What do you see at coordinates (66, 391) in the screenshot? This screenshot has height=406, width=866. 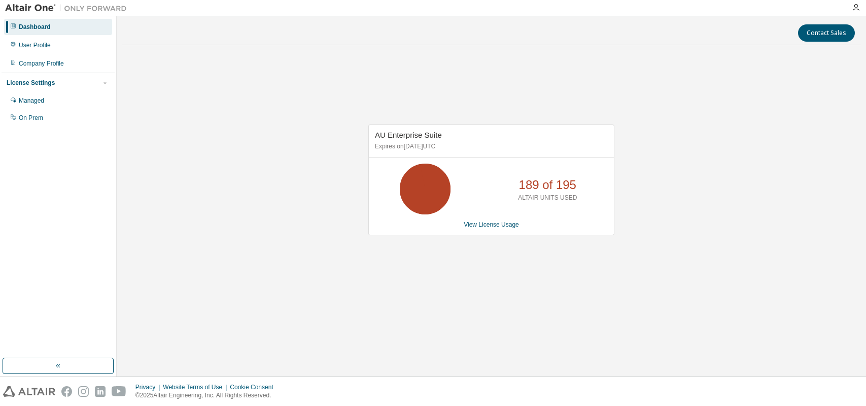 I see `img: facebook.svg` at bounding box center [66, 391].